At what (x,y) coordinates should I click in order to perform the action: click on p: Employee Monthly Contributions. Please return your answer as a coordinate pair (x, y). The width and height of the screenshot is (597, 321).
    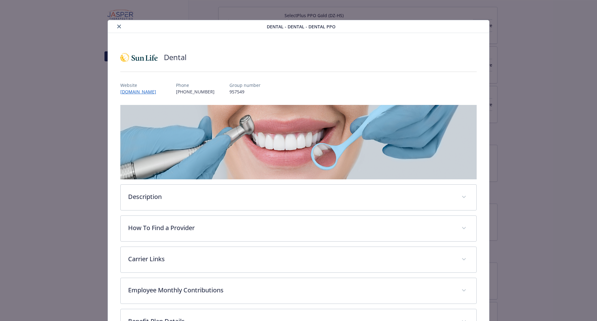
    Looking at the image, I should click on (291, 290).